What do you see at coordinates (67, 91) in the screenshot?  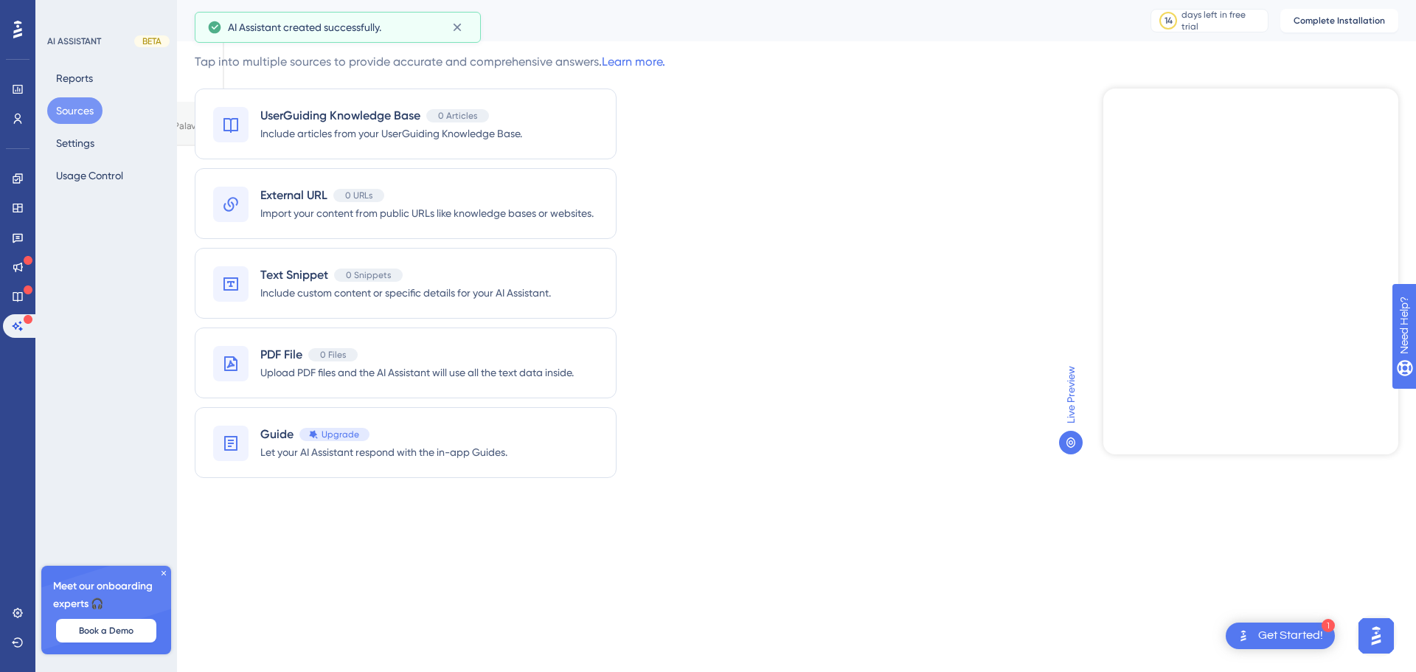 I see `img: tab_domain_overview_orange.svg` at bounding box center [67, 91].